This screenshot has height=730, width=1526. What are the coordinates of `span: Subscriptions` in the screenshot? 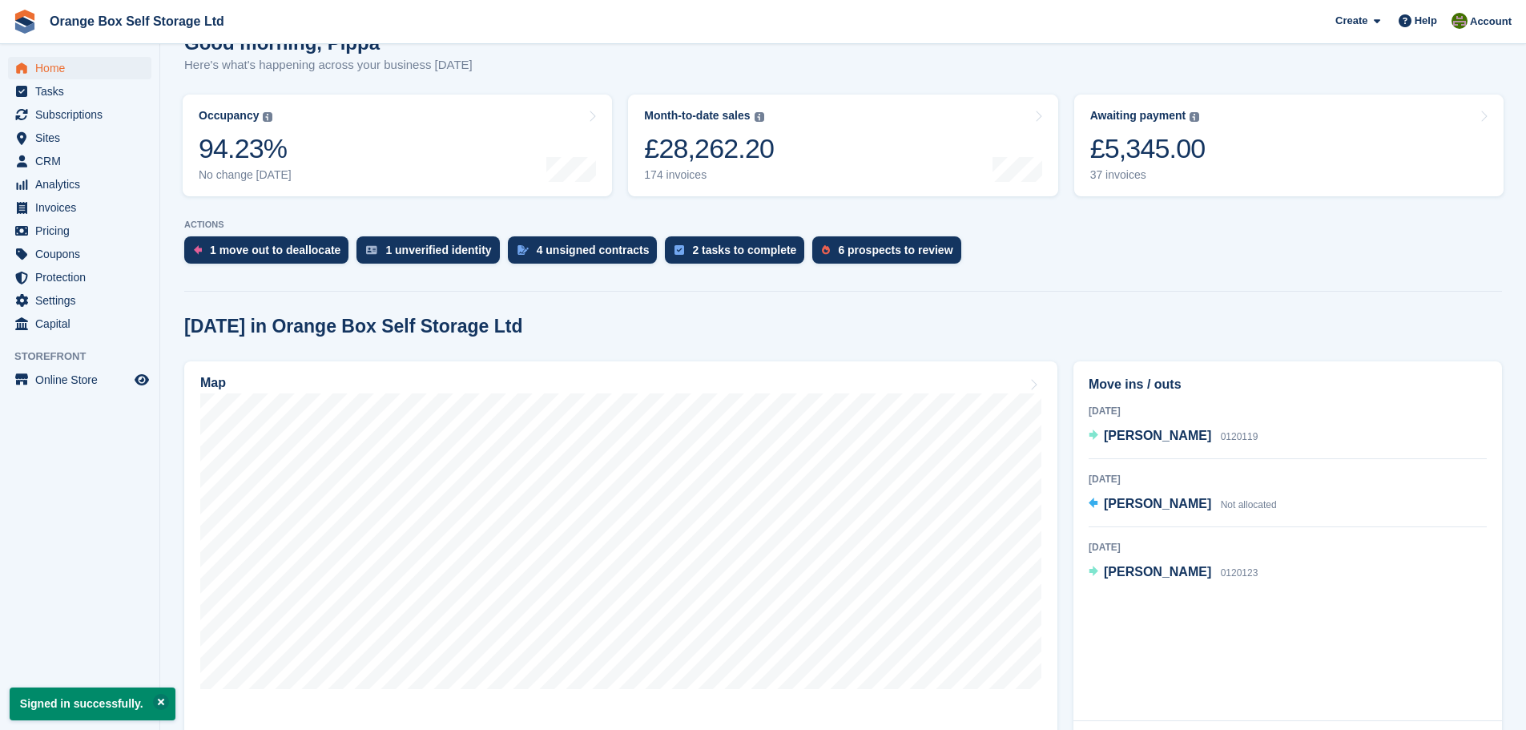 It's located at (83, 115).